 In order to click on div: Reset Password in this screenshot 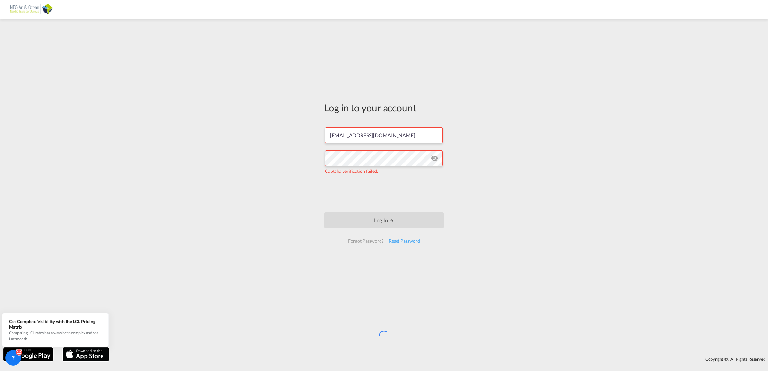, I will do `click(404, 241)`.